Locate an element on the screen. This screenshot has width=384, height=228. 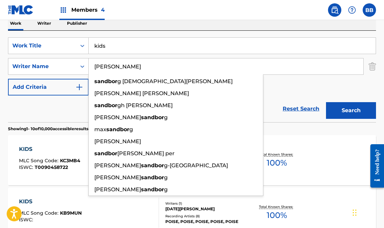
a: Reset Search is located at coordinates (301, 109).